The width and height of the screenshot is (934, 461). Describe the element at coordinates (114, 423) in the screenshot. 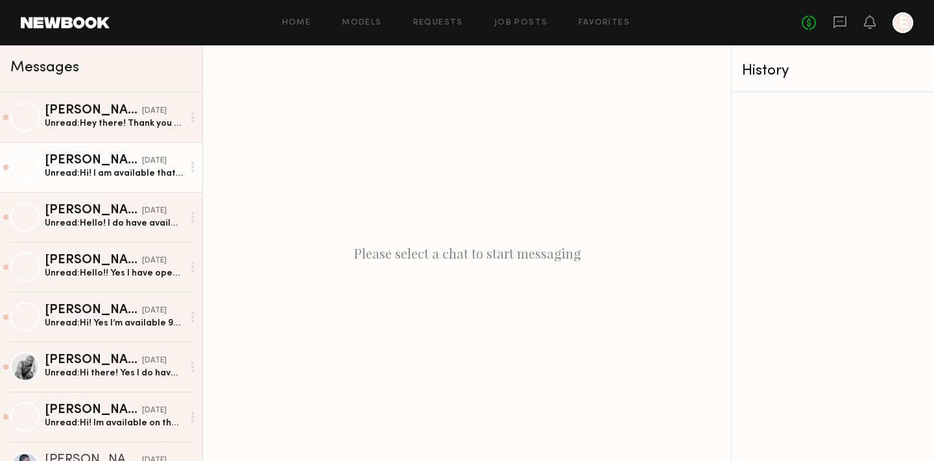

I see `div: Unread: Hi! Im available on that date. Thanks so much for reaching out.` at that location.